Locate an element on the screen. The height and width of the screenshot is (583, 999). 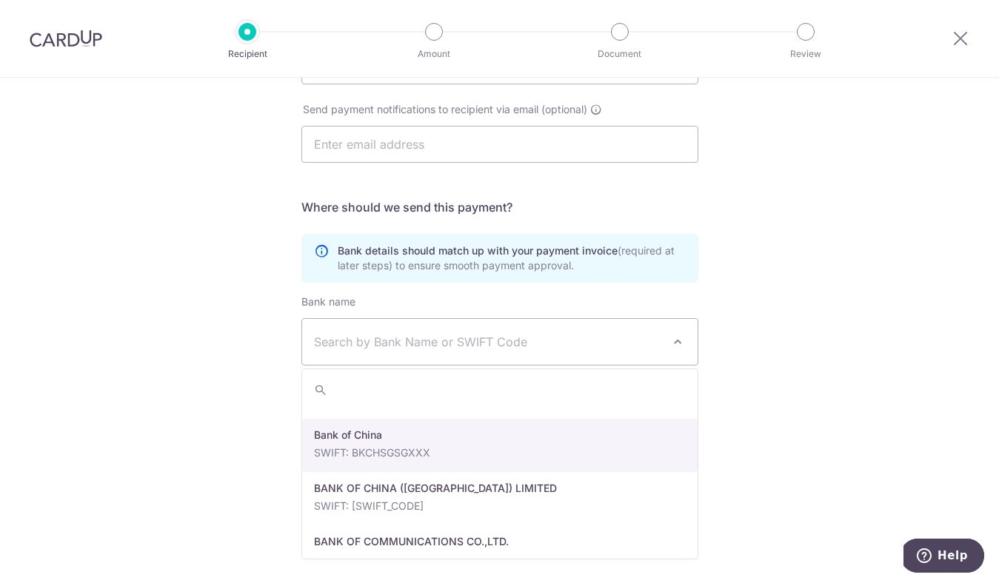
span: Help is located at coordinates (49, 17).